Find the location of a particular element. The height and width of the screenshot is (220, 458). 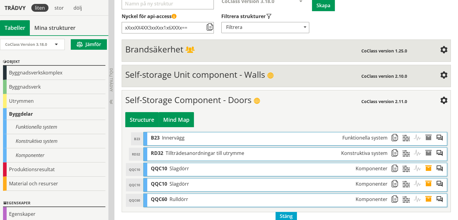

div: Trädvy is located at coordinates (15, 8).